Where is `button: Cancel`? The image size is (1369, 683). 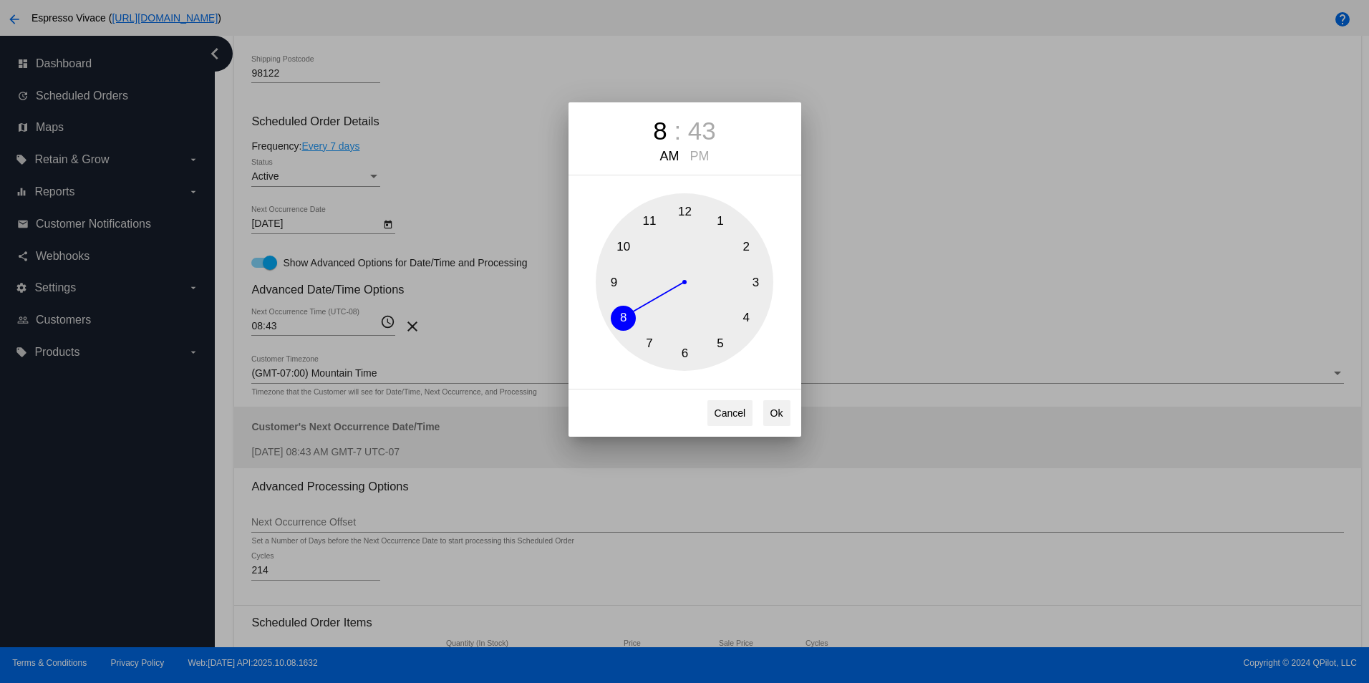
button: Cancel is located at coordinates (730, 413).